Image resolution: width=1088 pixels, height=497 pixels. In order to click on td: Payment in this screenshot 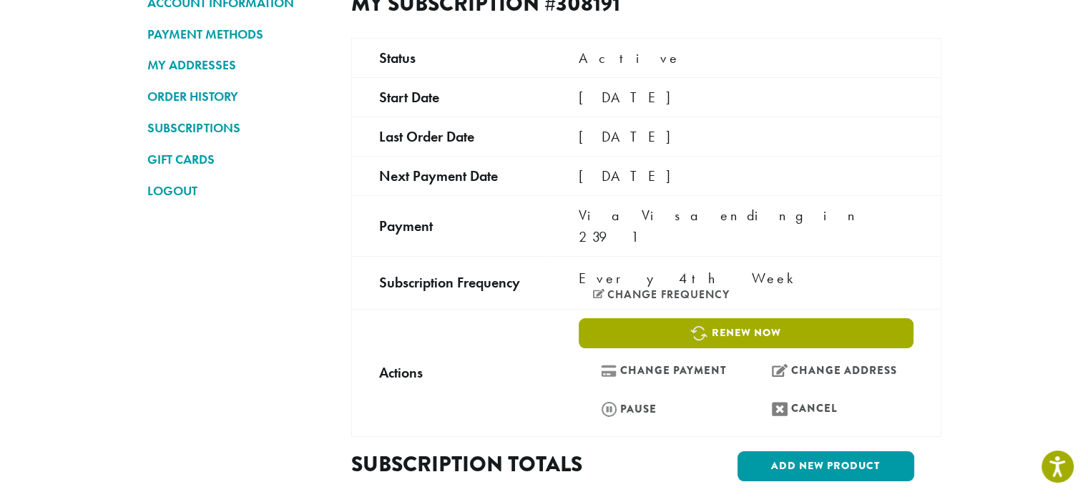, I will do `click(451, 225)`.